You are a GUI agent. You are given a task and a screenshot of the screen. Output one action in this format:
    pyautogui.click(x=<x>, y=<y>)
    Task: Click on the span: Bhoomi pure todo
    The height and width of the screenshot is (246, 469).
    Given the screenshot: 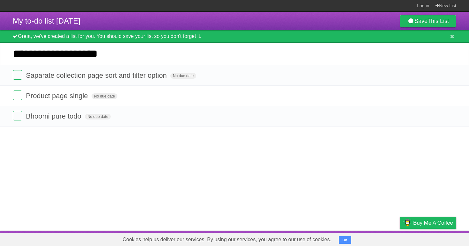 What is the action you would take?
    pyautogui.click(x=54, y=116)
    